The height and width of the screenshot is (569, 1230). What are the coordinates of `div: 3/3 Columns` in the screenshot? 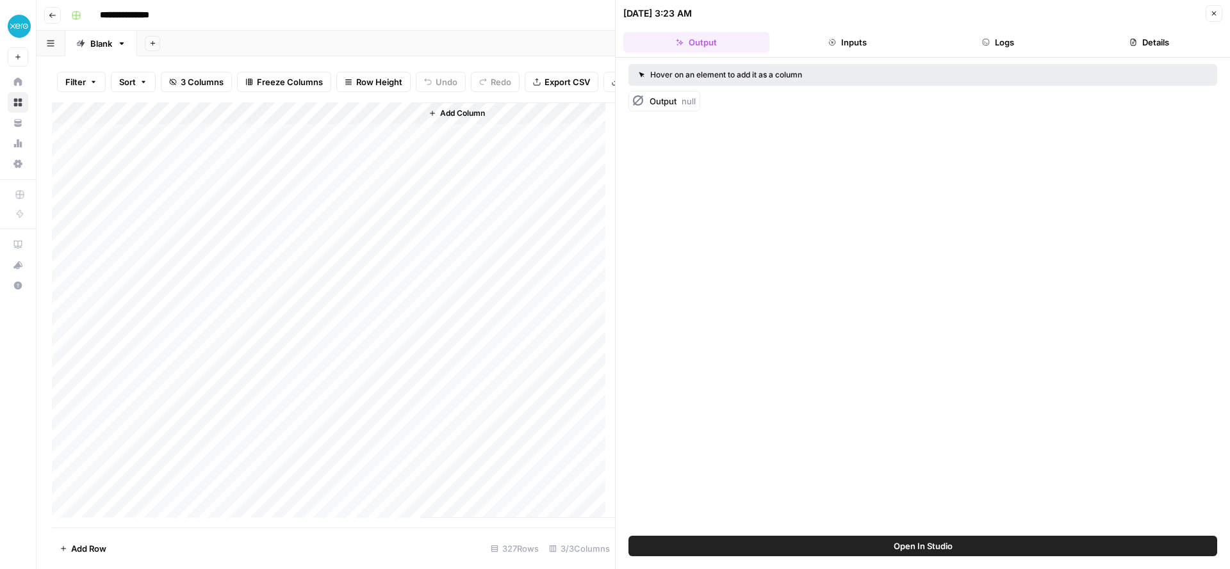 It's located at (579, 549).